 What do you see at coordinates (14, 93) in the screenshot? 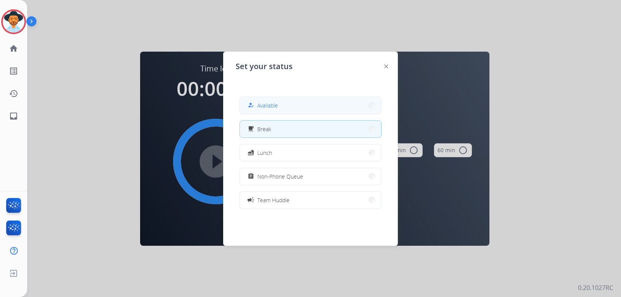
I see `mat-icon: history` at bounding box center [14, 93].